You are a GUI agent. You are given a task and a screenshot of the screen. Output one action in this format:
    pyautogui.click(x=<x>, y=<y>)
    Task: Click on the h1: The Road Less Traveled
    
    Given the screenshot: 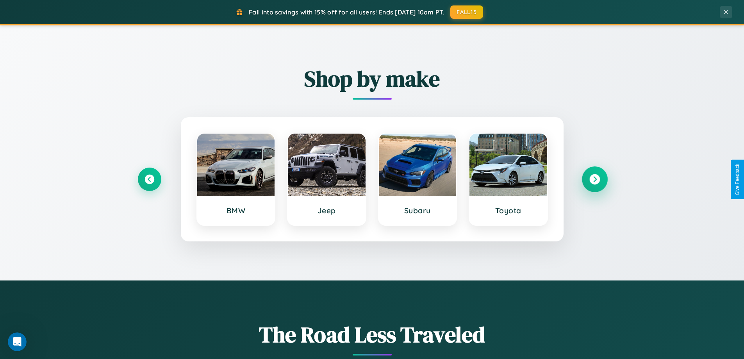 What is the action you would take?
    pyautogui.click(x=372, y=335)
    